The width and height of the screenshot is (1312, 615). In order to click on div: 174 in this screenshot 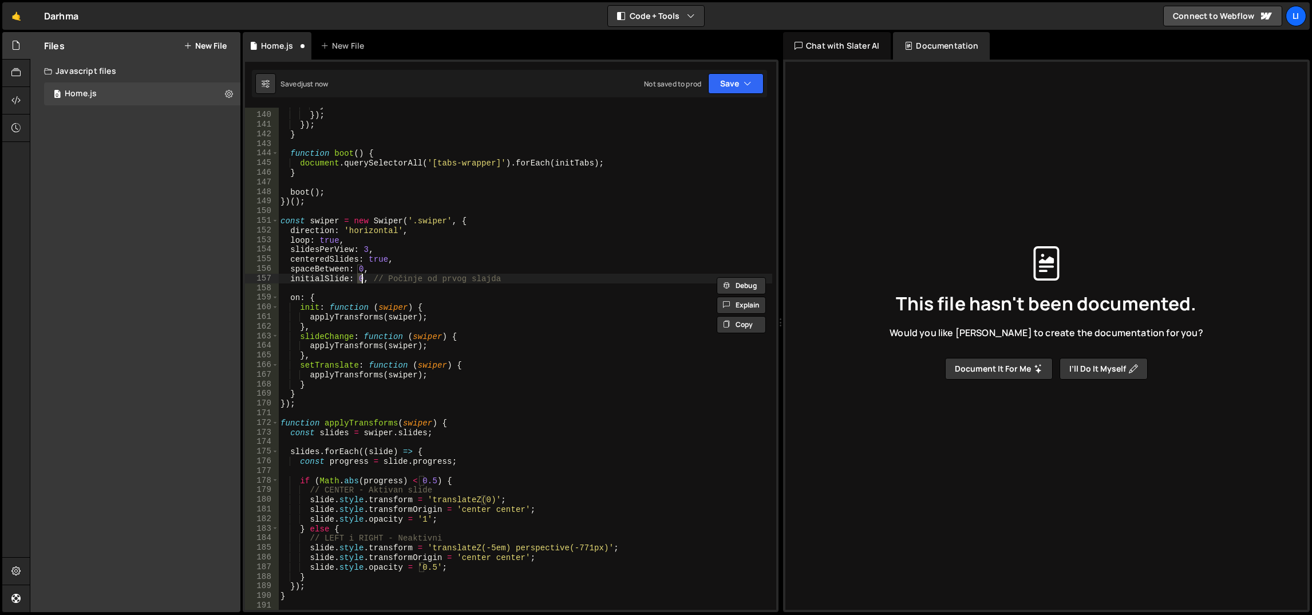, I will do `click(262, 441)`.